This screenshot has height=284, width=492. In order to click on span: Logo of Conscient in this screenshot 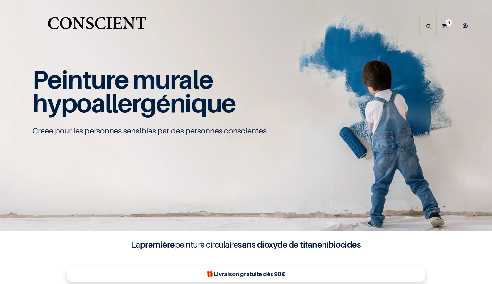, I will do `click(97, 26)`.